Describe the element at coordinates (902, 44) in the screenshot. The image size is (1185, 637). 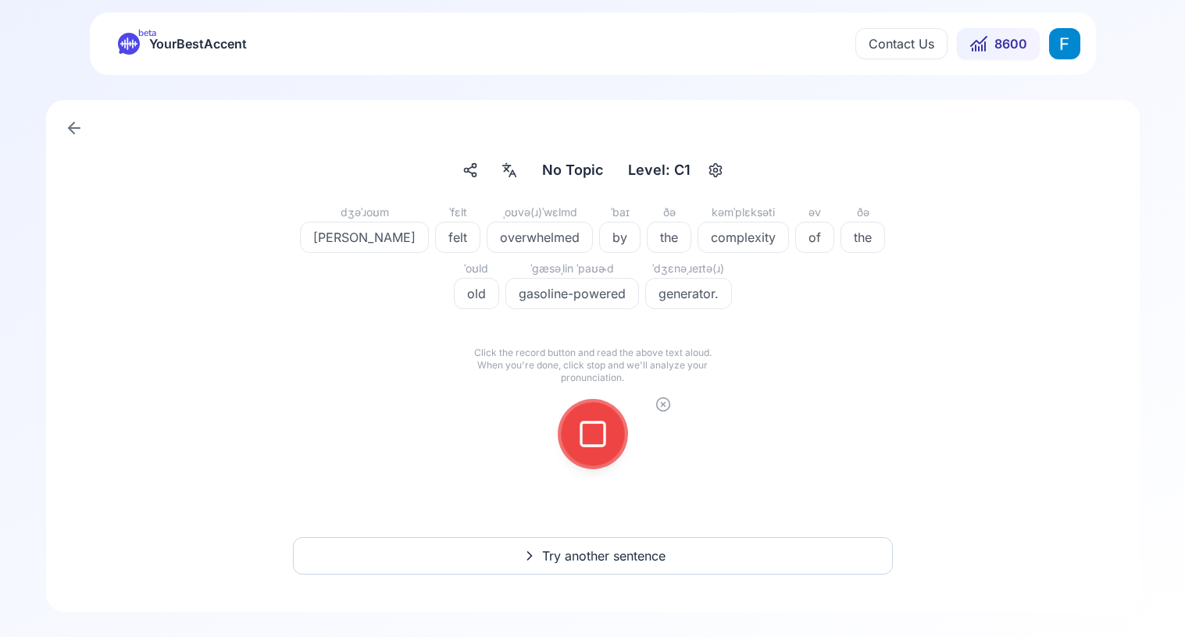
I see `button: Contact Us` at that location.